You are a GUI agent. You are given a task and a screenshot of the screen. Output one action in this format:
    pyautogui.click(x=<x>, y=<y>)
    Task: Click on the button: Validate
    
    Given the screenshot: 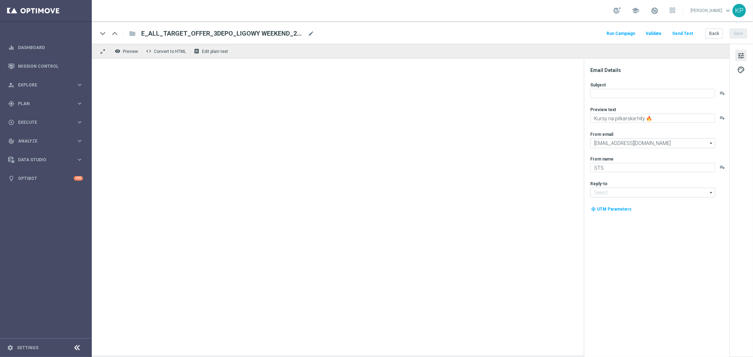 What is the action you would take?
    pyautogui.click(x=654, y=34)
    